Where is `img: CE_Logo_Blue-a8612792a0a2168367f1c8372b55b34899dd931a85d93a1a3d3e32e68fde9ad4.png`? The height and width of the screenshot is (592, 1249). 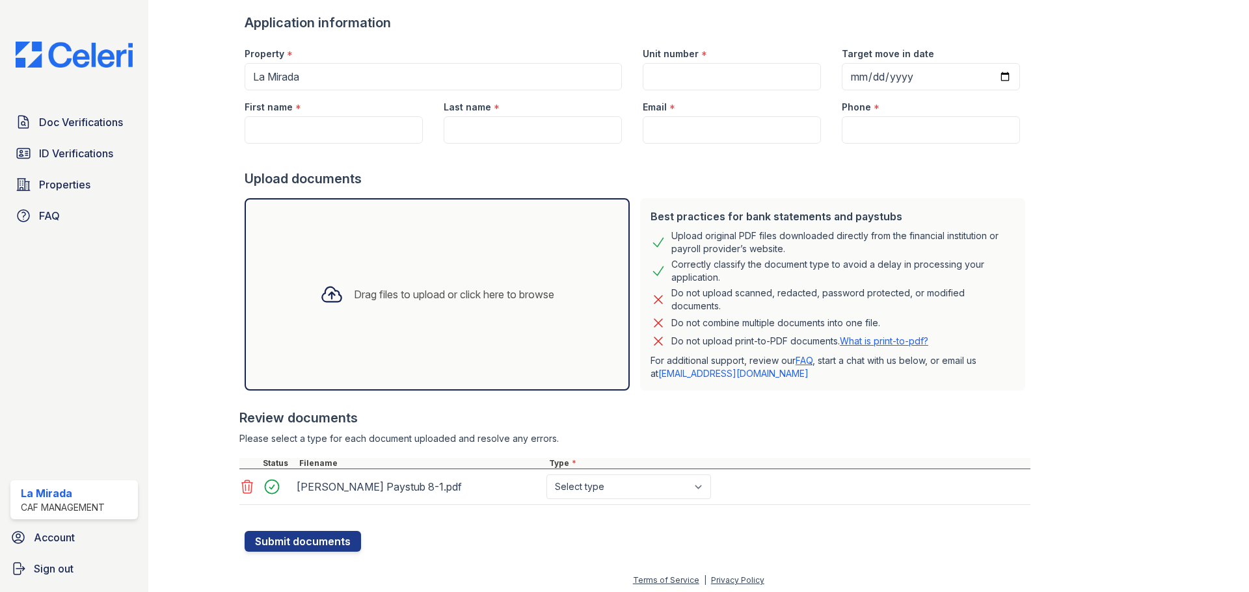 img: CE_Logo_Blue-a8612792a0a2168367f1c8372b55b34899dd931a85d93a1a3d3e32e68fde9ad4.png is located at coordinates (74, 55).